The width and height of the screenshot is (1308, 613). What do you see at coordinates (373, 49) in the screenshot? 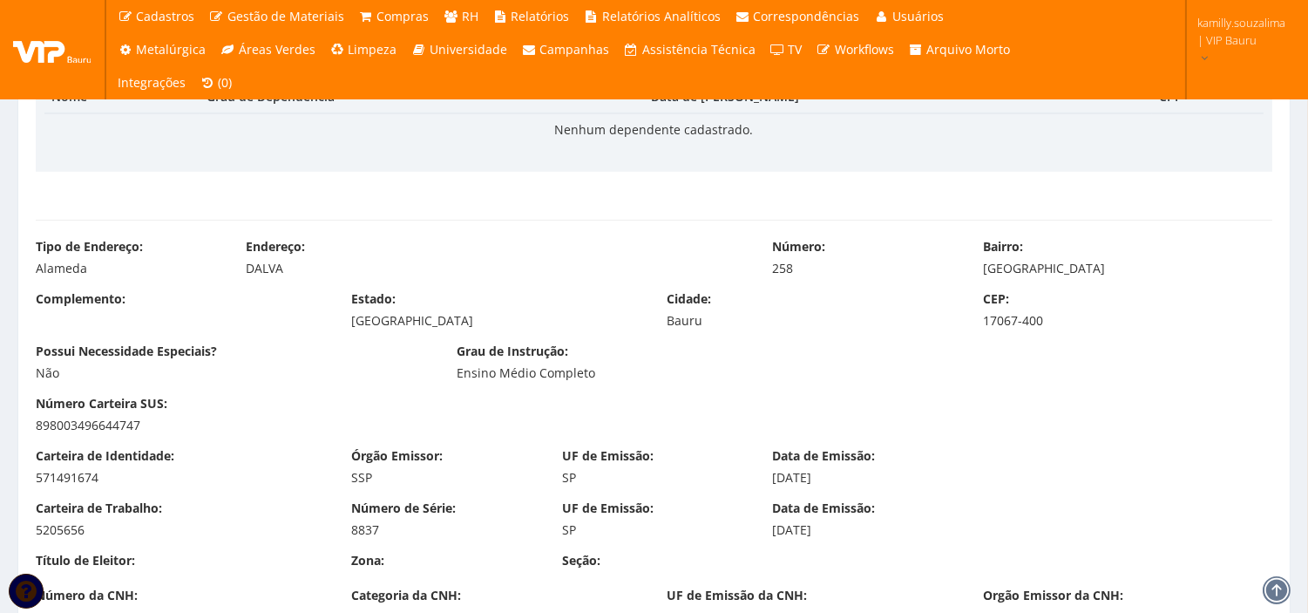
I see `span: Limpeza` at bounding box center [373, 49].